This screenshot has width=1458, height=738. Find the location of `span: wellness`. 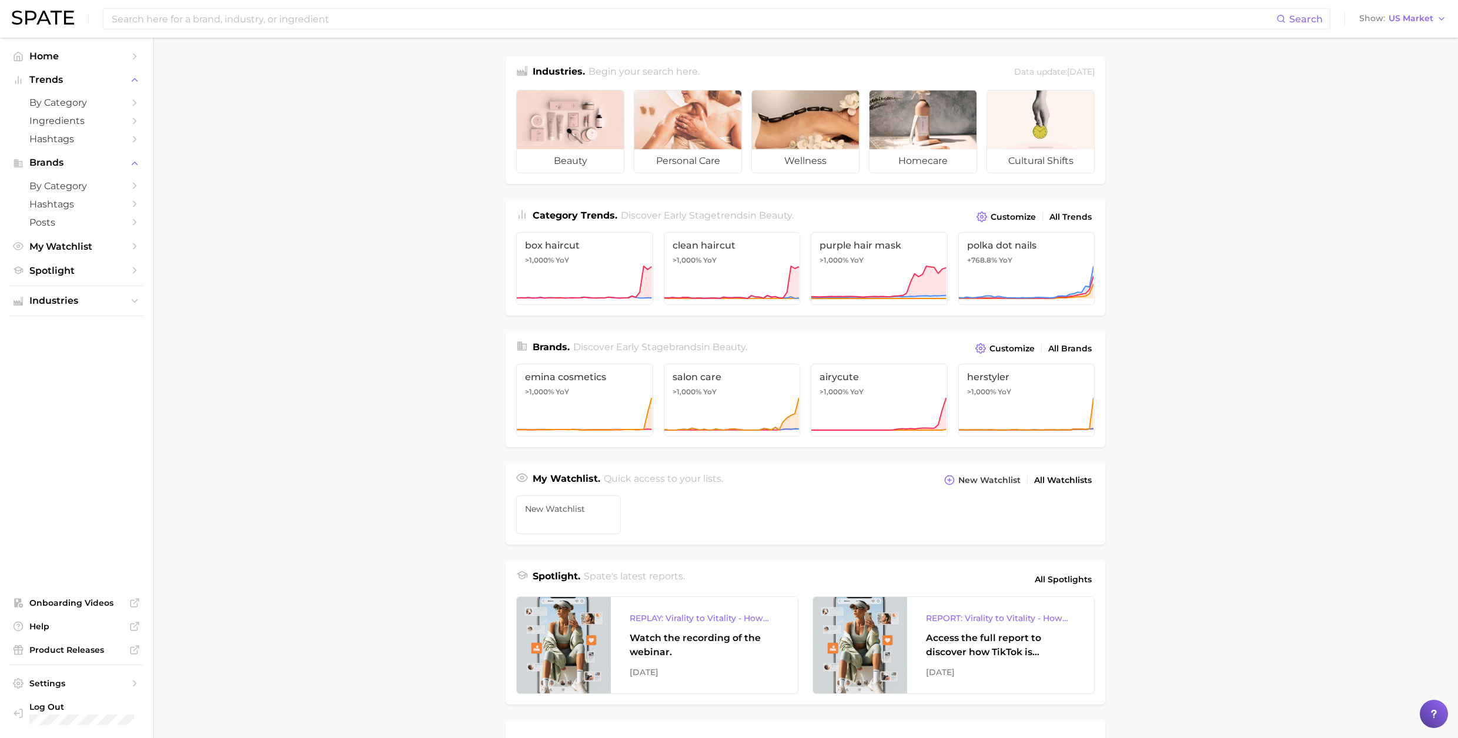

span: wellness is located at coordinates (805, 161).